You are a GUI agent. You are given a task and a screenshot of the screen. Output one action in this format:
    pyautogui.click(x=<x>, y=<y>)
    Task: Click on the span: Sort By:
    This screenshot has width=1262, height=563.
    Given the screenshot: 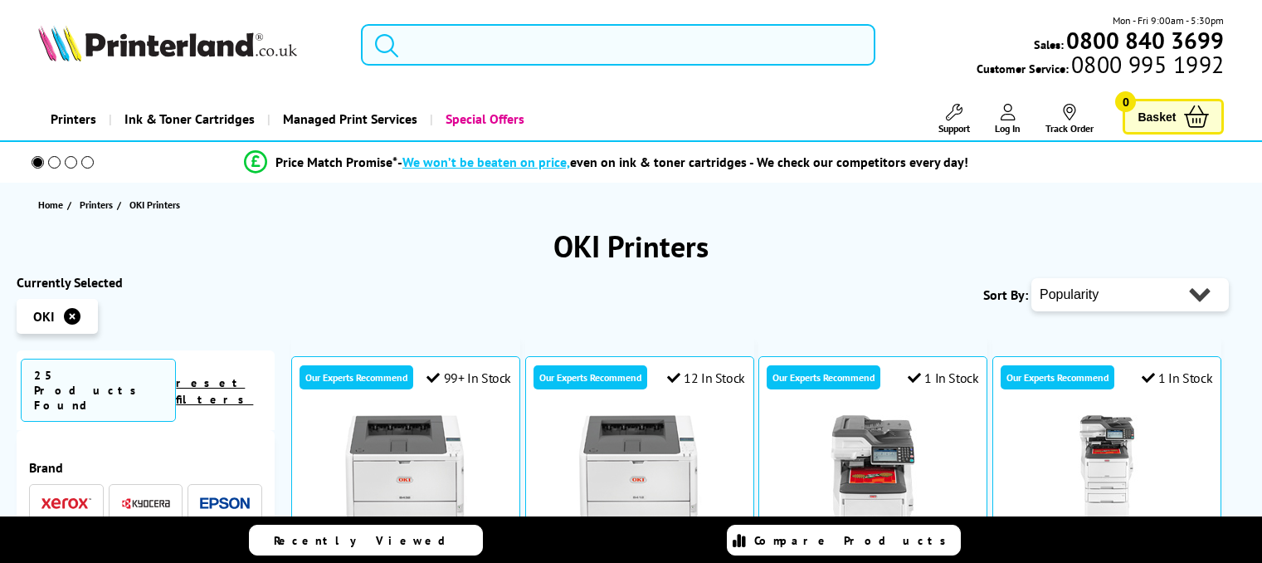 What is the action you would take?
    pyautogui.click(x=1006, y=295)
    